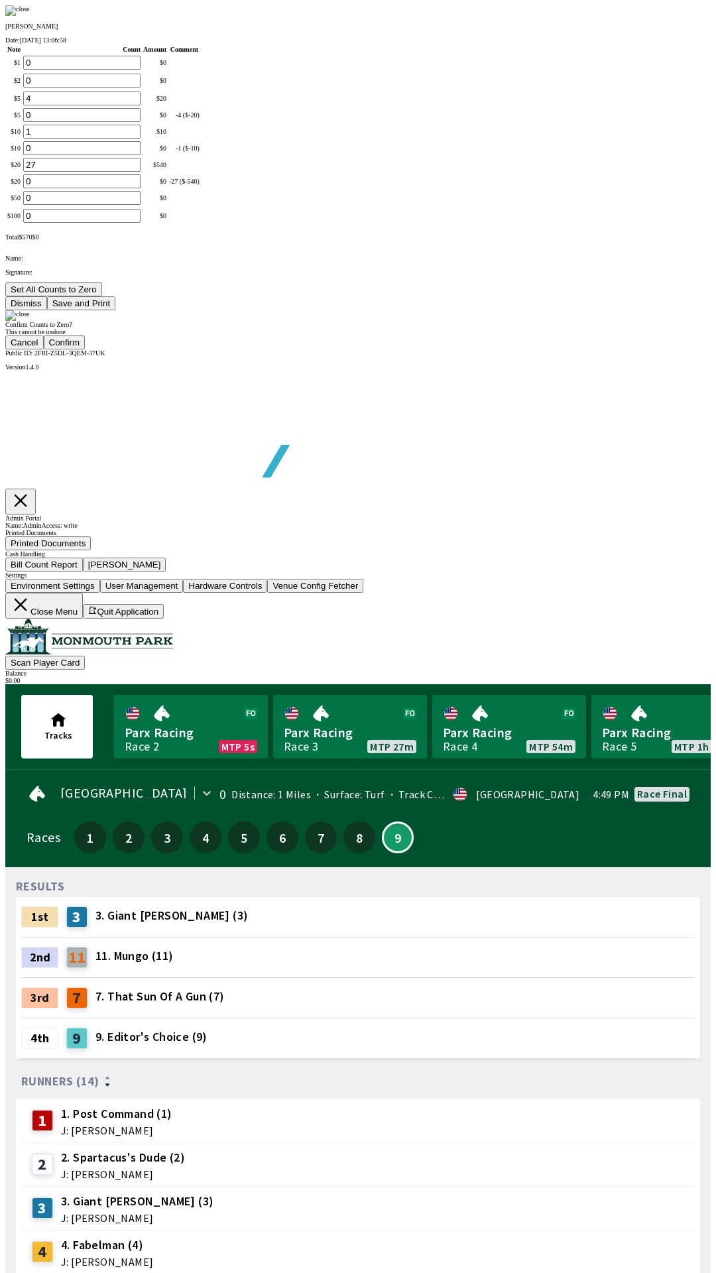  Describe the element at coordinates (358, 237) in the screenshot. I see `div: Total` at that location.